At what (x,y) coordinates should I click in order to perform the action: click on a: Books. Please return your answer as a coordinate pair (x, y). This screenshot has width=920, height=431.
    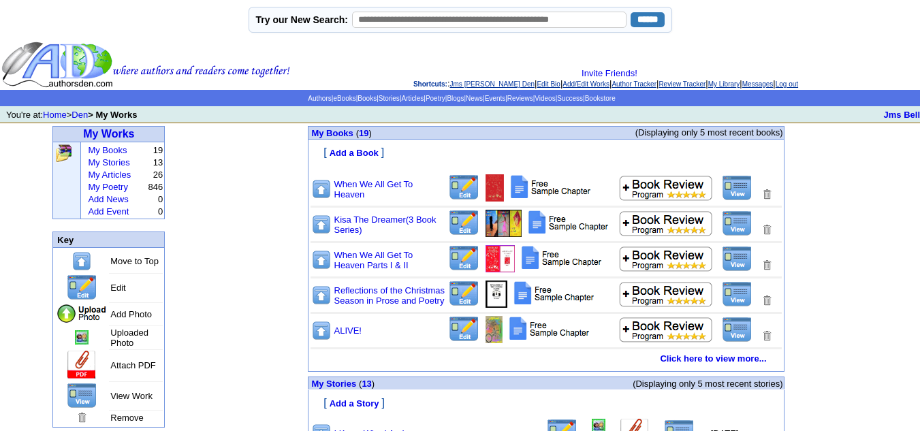
    Looking at the image, I should click on (367, 98).